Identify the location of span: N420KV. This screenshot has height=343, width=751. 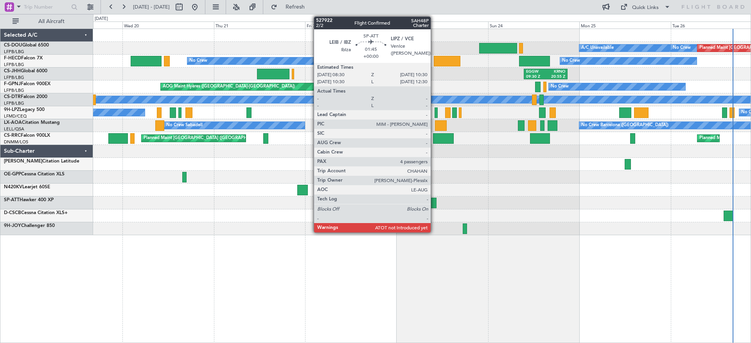
(13, 187).